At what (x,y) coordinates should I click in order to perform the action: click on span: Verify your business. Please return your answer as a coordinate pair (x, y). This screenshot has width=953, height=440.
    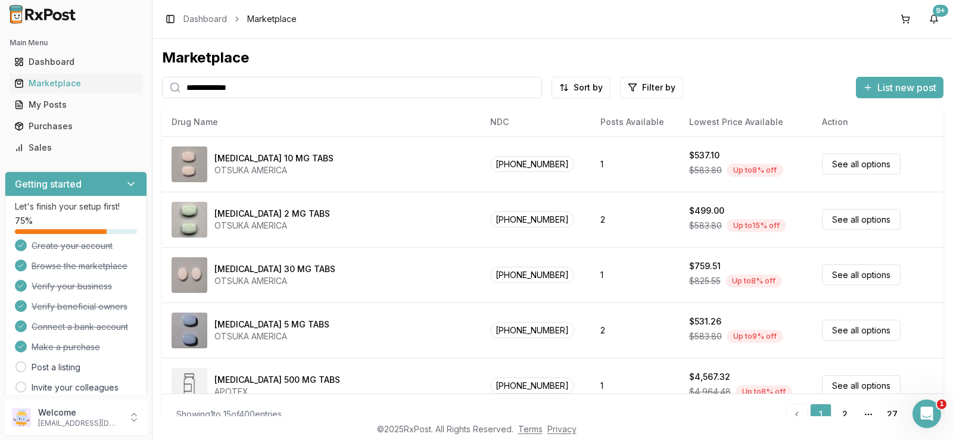
    Looking at the image, I should click on (71, 286).